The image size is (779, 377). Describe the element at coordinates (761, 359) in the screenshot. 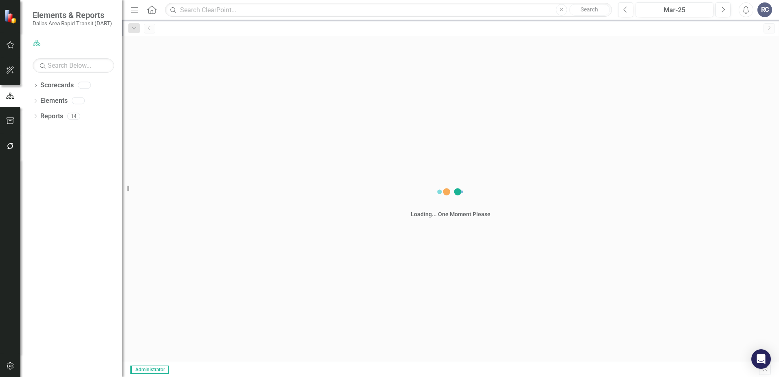

I see `div: Open Intercom Messenger` at that location.